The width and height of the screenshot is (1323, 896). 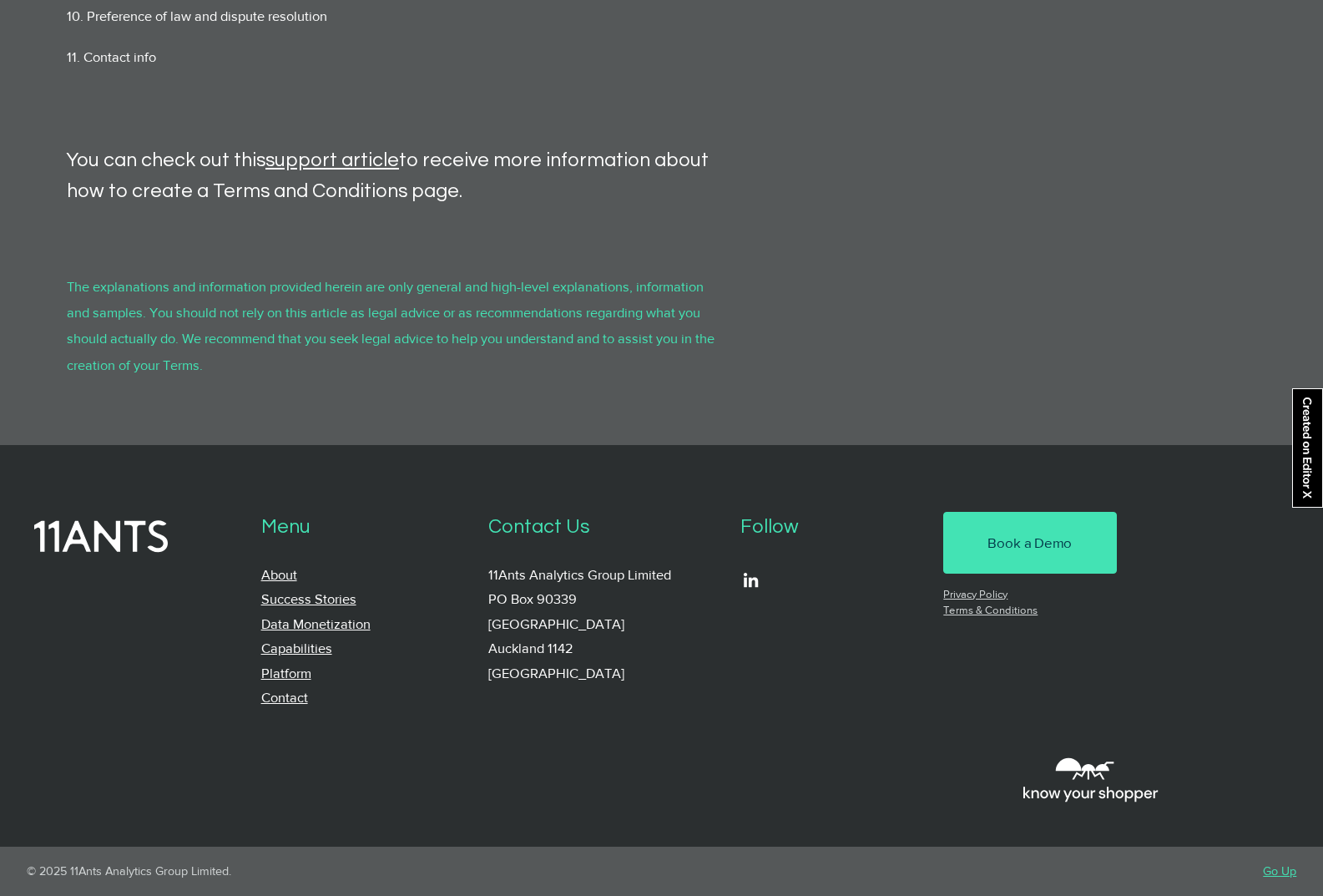 I want to click on p: The explanations and information provided herein are only general and high-level explanations, in..., so click(x=394, y=325).